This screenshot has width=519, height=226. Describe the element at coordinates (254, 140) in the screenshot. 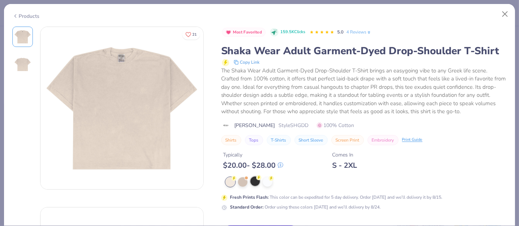

I see `button: Tops` at that location.